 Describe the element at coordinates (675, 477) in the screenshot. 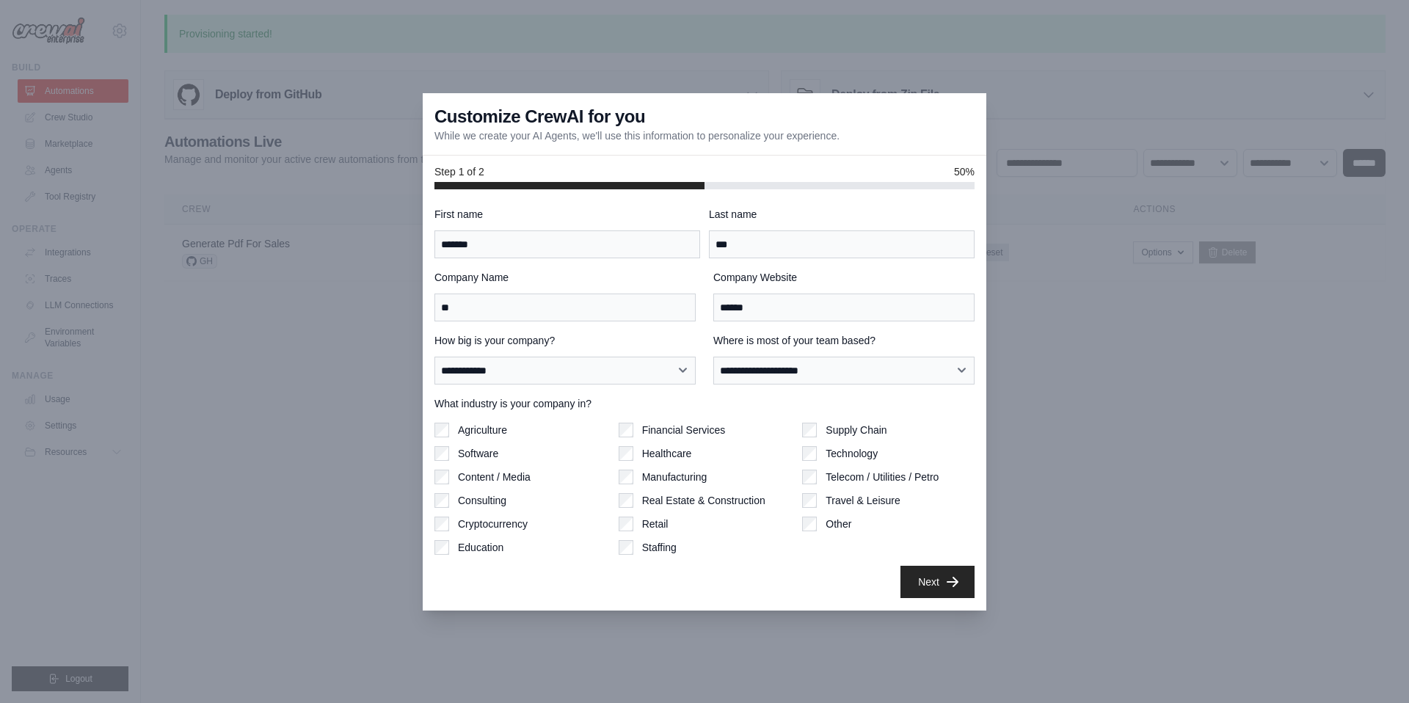

I see `label: Manufacturing` at that location.